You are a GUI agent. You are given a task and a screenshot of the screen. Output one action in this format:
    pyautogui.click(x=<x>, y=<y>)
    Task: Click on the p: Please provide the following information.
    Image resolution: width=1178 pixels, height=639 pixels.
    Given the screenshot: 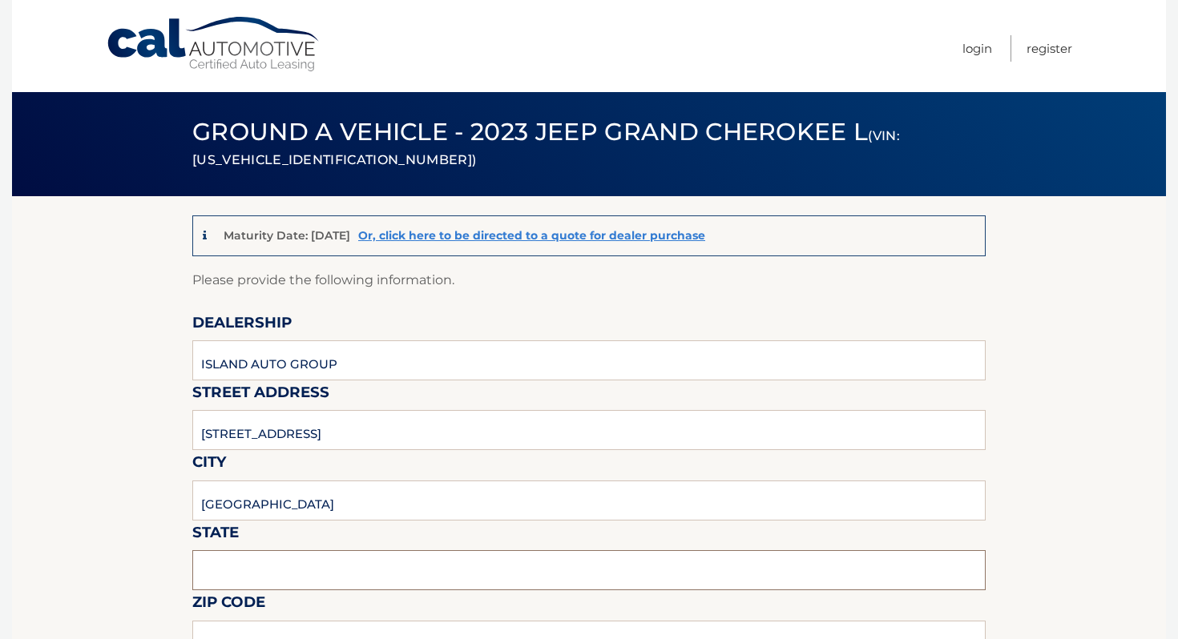 What is the action you would take?
    pyautogui.click(x=589, y=280)
    